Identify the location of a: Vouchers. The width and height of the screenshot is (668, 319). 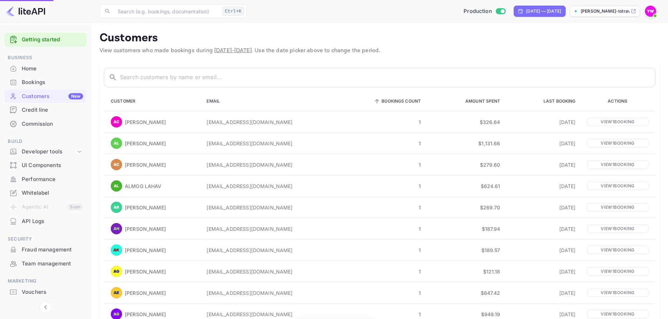
(45, 292).